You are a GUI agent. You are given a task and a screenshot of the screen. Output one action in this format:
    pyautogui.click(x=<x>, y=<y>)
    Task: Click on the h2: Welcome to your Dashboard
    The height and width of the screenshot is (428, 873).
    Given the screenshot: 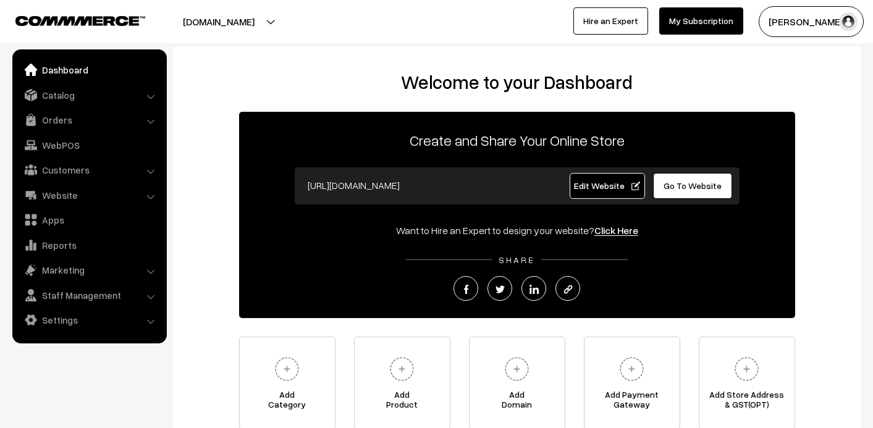 What is the action you would take?
    pyautogui.click(x=516, y=82)
    